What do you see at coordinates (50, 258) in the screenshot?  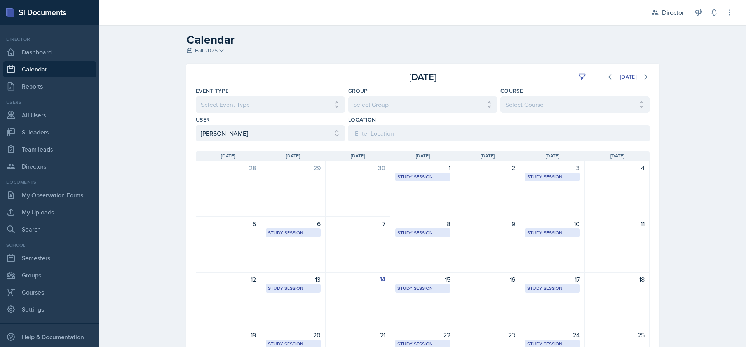 I see `a: Semesters` at bounding box center [50, 258].